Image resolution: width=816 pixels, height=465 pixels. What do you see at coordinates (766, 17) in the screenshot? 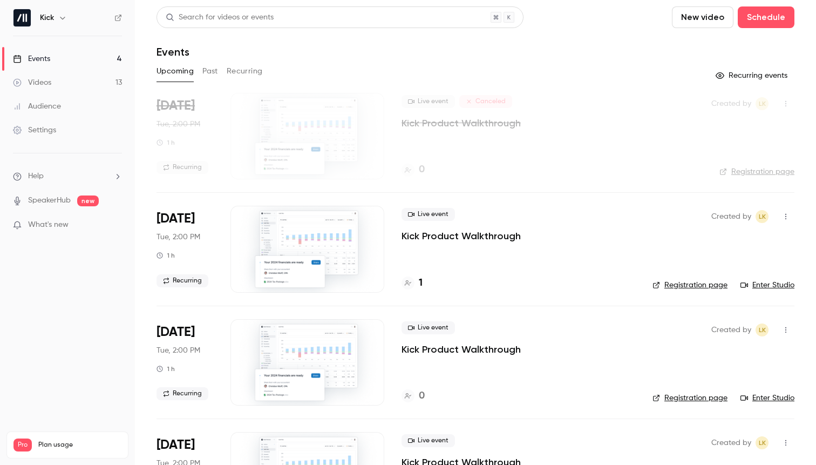
I see `button: Schedule` at bounding box center [766, 17].